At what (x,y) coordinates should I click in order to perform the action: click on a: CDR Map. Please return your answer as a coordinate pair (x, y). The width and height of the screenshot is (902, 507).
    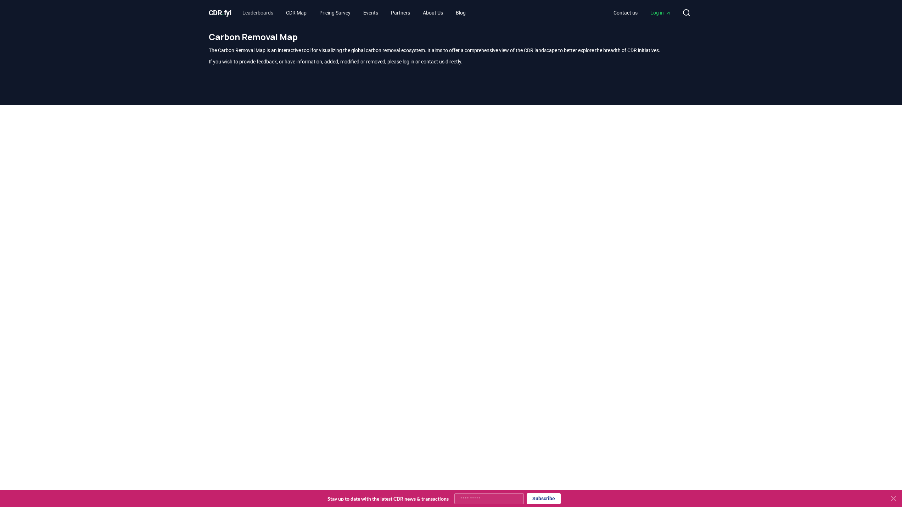
    Looking at the image, I should click on (296, 13).